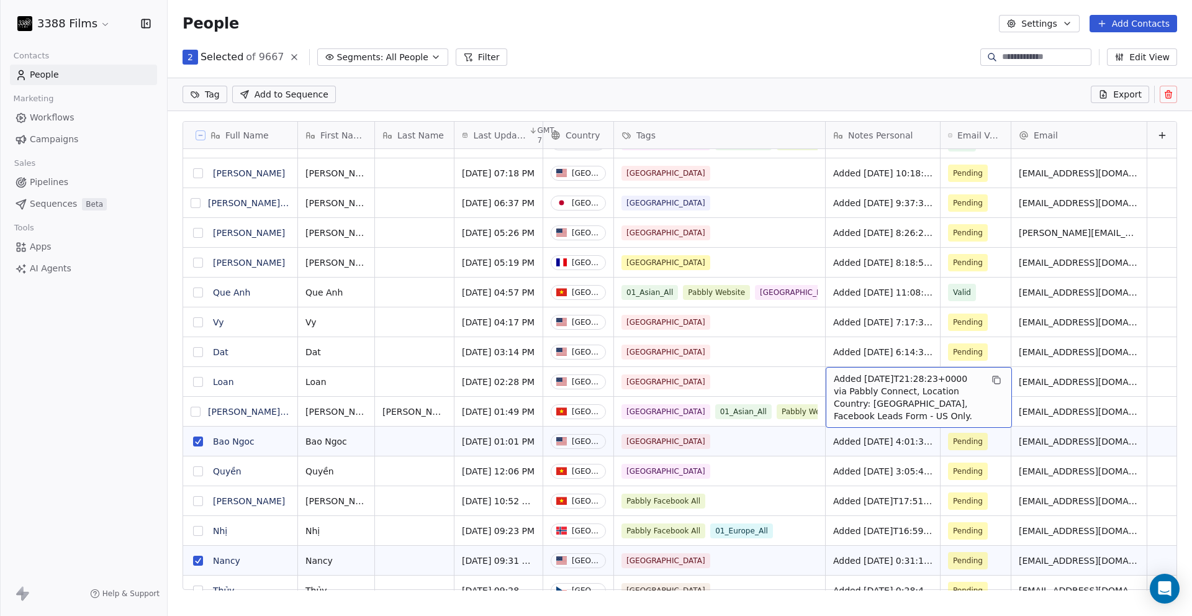  What do you see at coordinates (131, 594) in the screenshot?
I see `span: Help & Support` at bounding box center [131, 594].